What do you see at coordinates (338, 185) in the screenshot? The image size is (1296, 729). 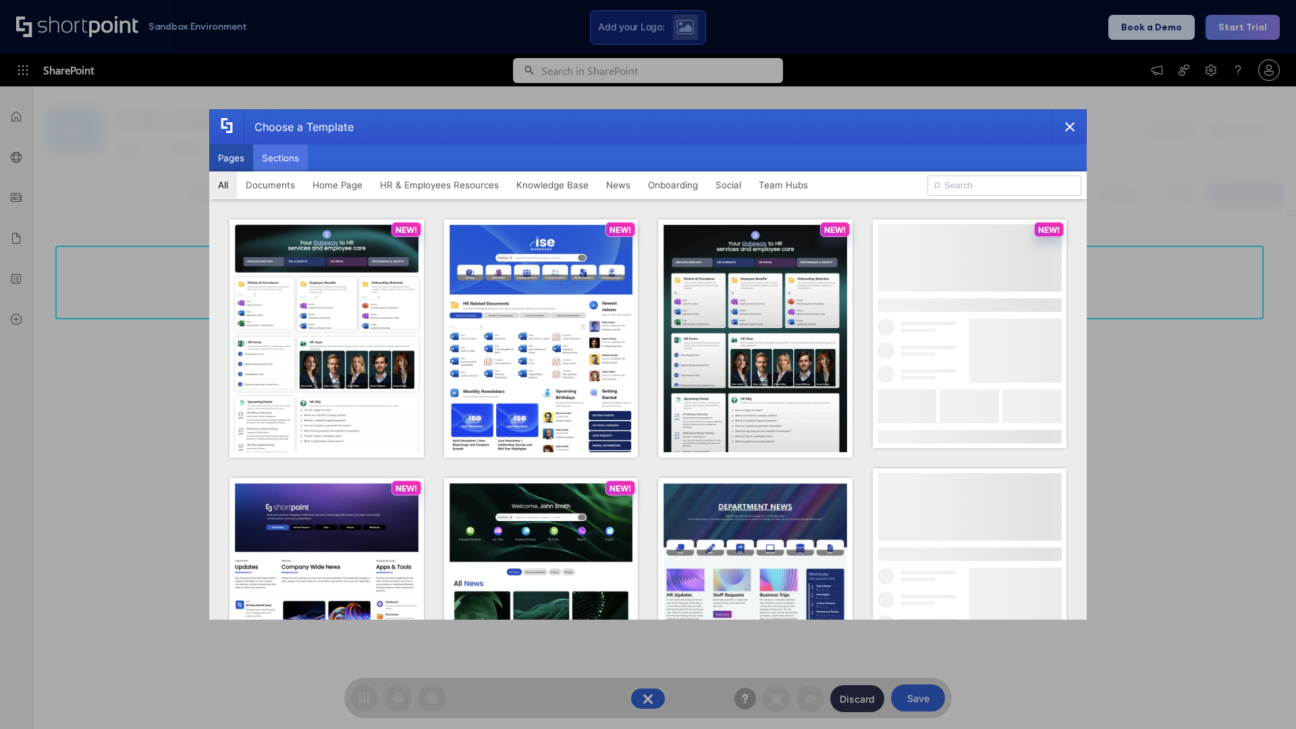 I see `button: Home Page` at bounding box center [338, 185].